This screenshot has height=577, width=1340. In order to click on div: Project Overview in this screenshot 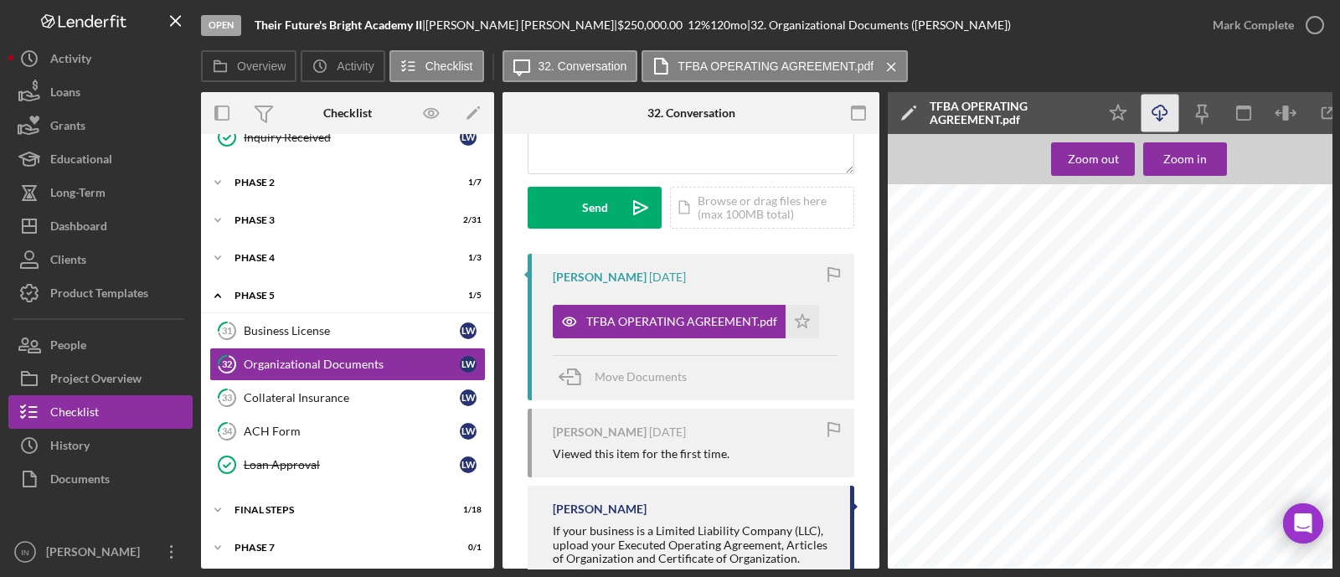, I will do `click(95, 380)`.